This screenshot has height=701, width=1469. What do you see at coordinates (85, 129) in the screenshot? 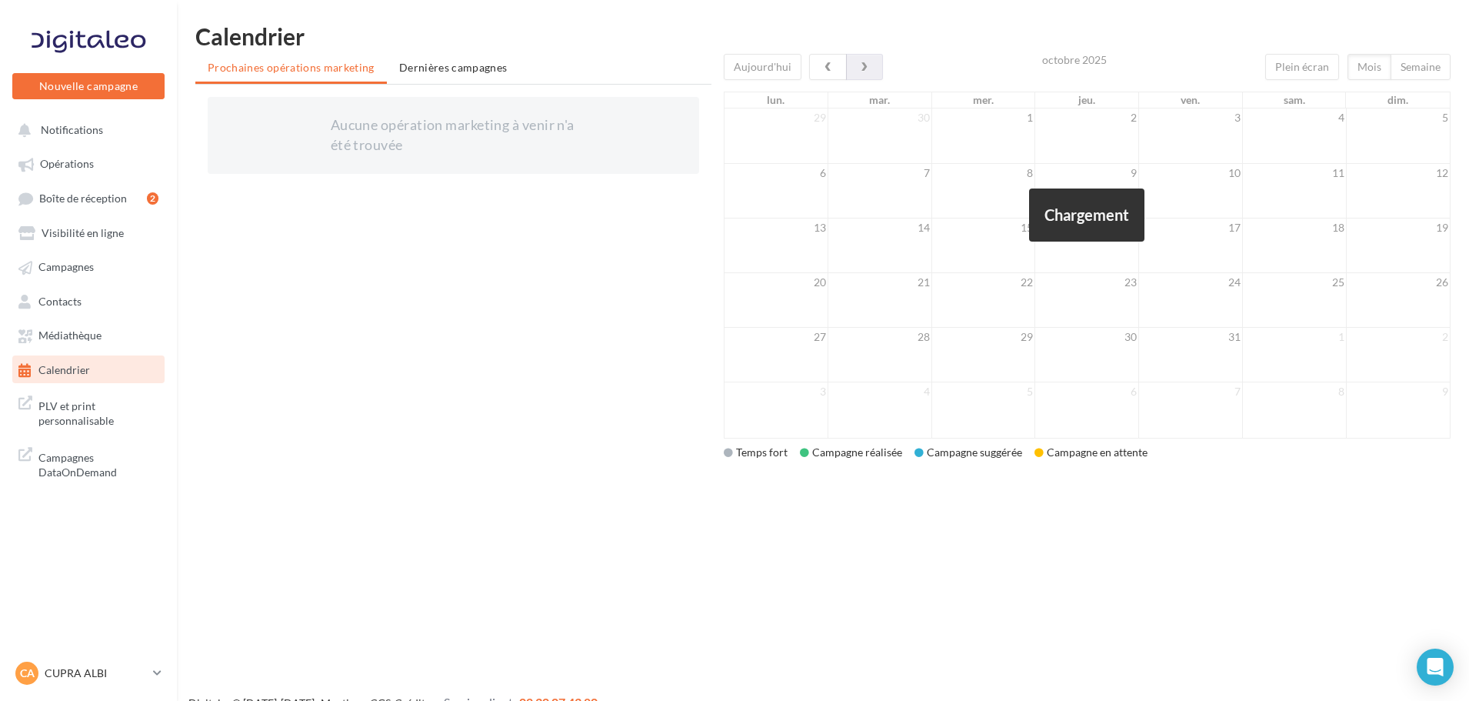
I see `button: Notifications` at bounding box center [85, 129].